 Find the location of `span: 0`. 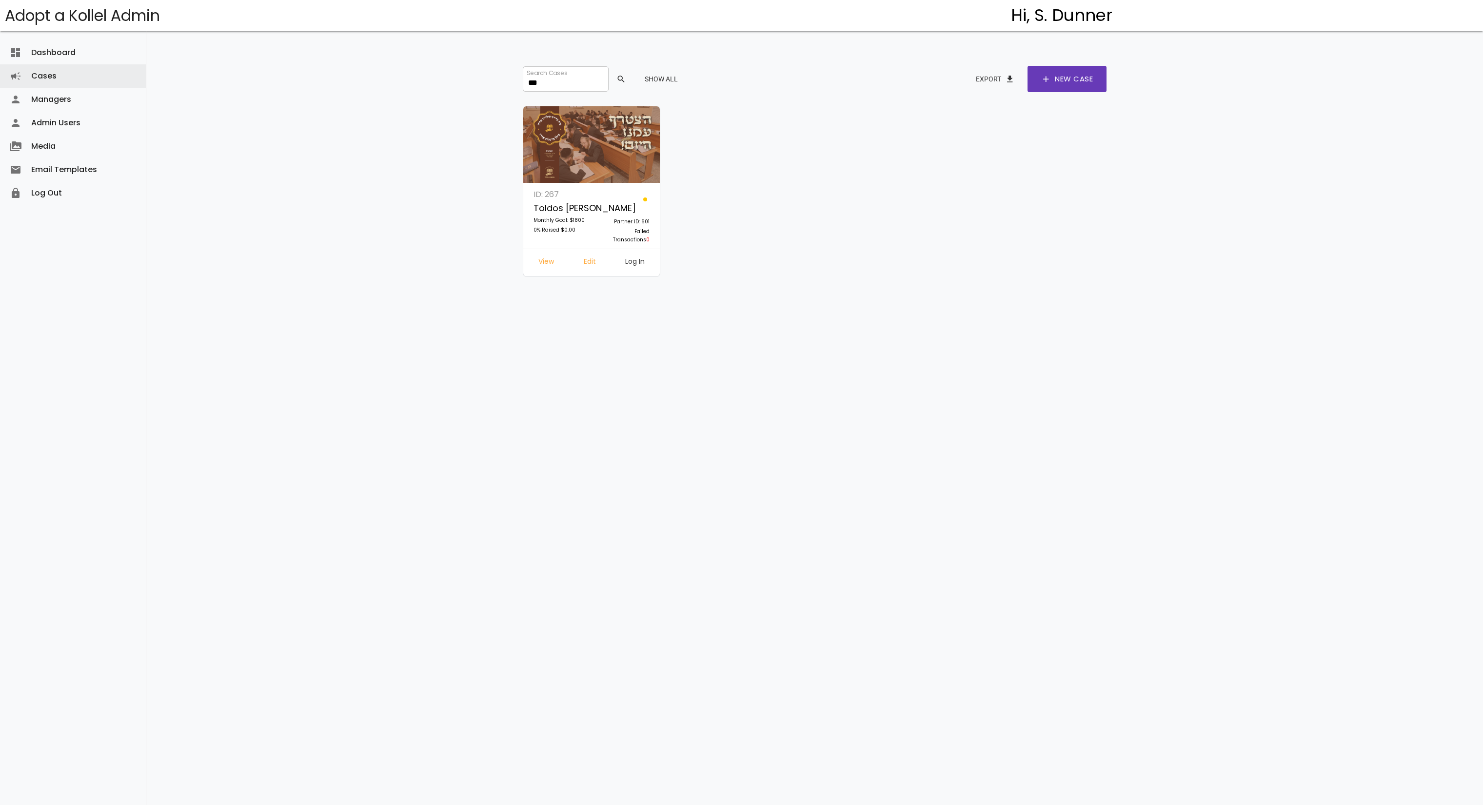

span: 0 is located at coordinates (648, 239).